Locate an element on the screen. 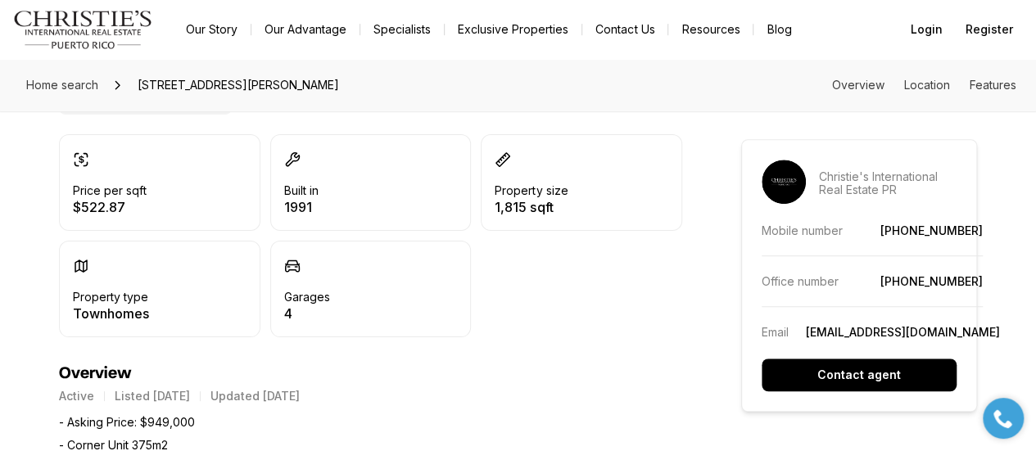  p: Contact agent is located at coordinates (859, 375).